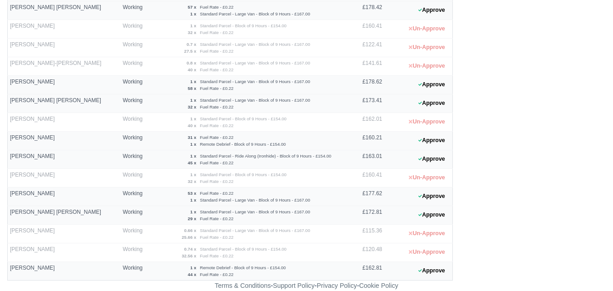  Describe the element at coordinates (364, 85) in the screenshot. I see `td: £178.62` at that location.